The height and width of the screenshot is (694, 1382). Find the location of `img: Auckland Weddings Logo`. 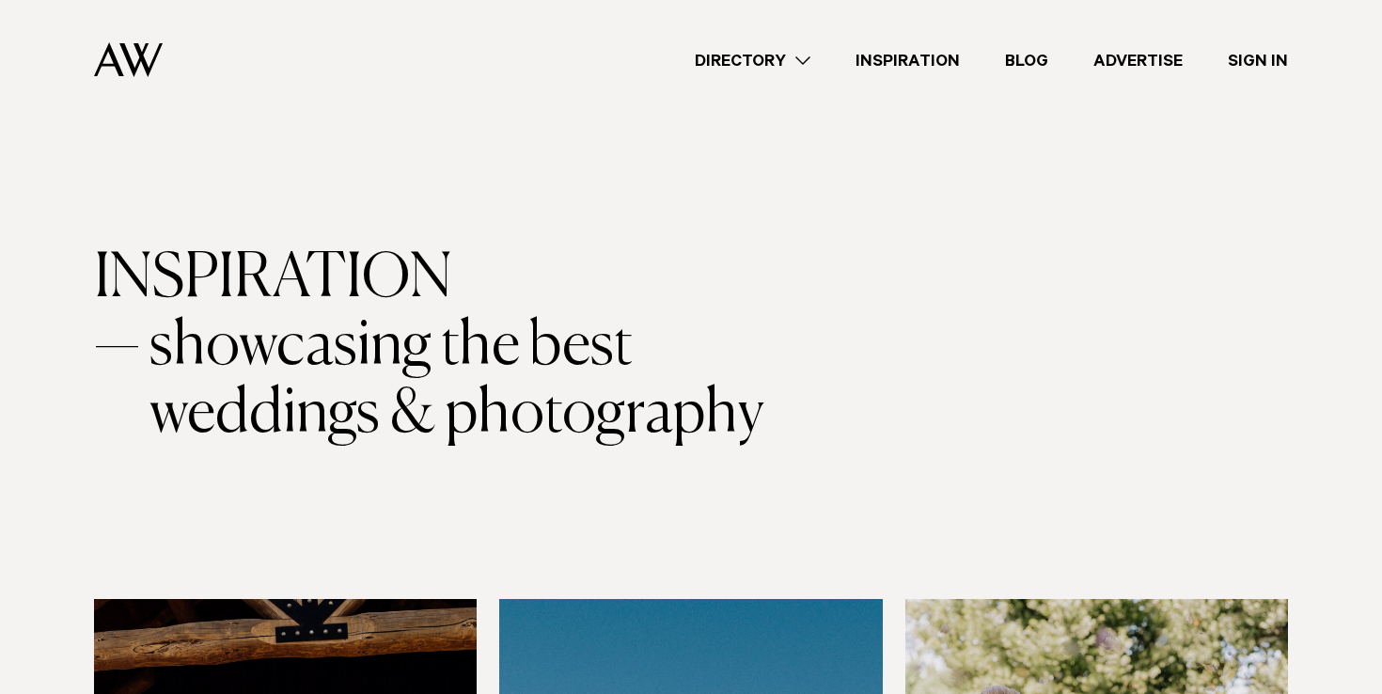

img: Auckland Weddings Logo is located at coordinates (128, 59).